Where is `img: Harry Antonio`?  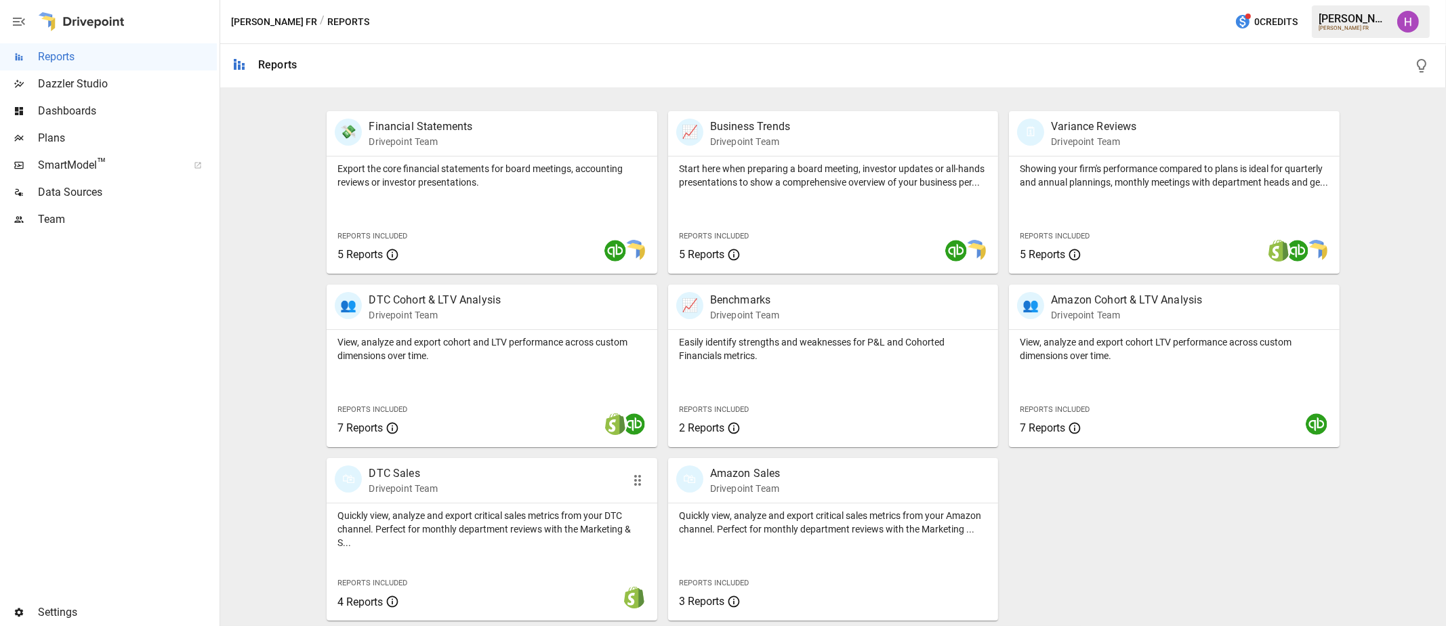
img: Harry Antonio is located at coordinates (1408, 22).